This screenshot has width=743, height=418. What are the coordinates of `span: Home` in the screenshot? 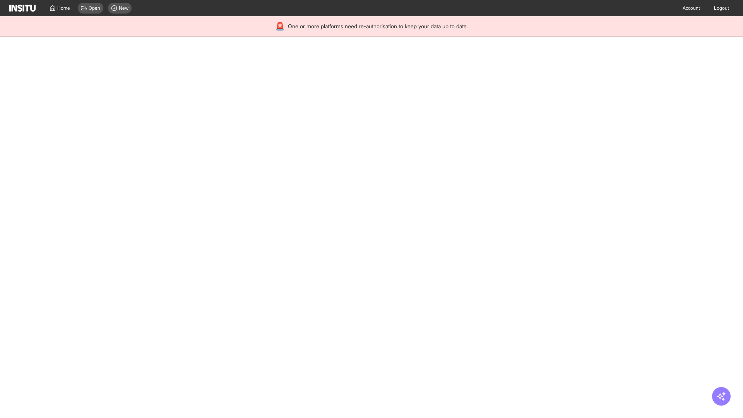 It's located at (63, 8).